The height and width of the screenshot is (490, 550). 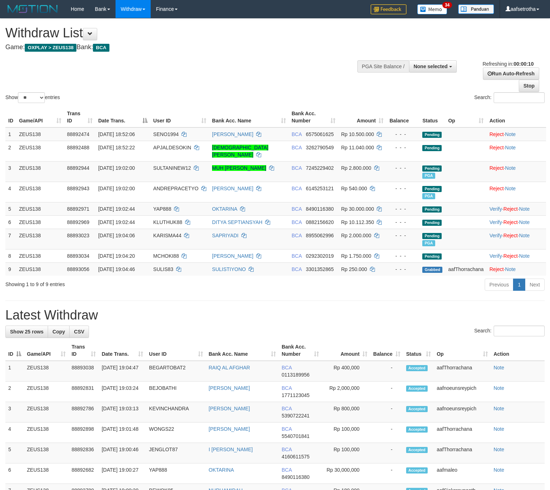 I want to click on th: Bank Acc. Name: activate to sort column ascending, so click(x=242, y=350).